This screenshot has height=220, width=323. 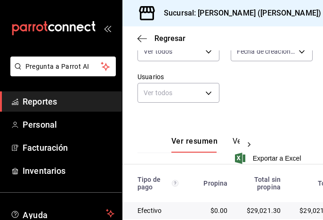 I want to click on button: Exportar a Excel, so click(x=269, y=158).